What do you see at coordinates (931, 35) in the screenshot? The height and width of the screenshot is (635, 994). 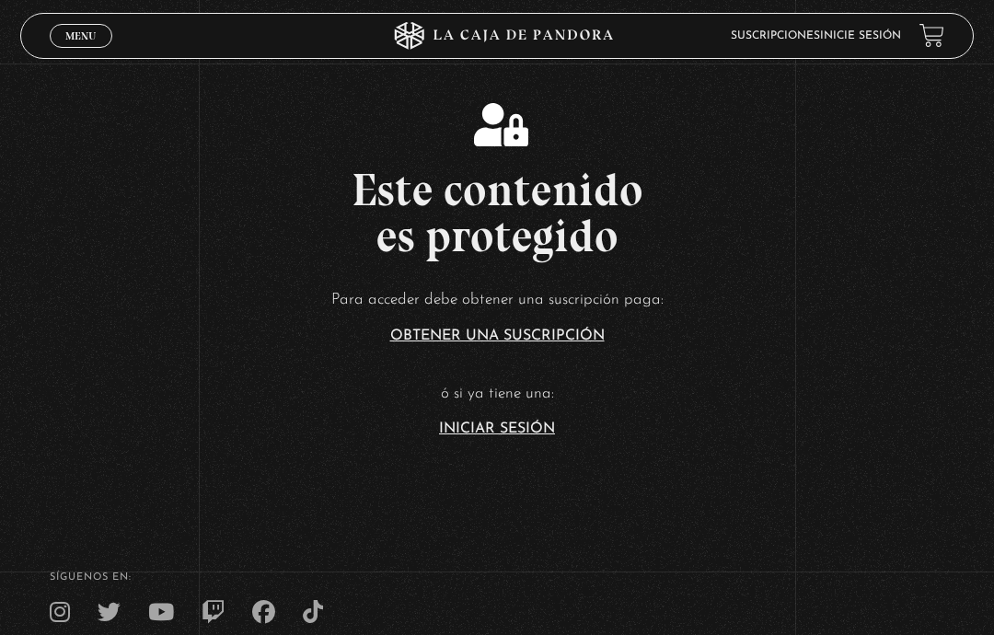 I see `a: View your shopping cart` at bounding box center [931, 35].